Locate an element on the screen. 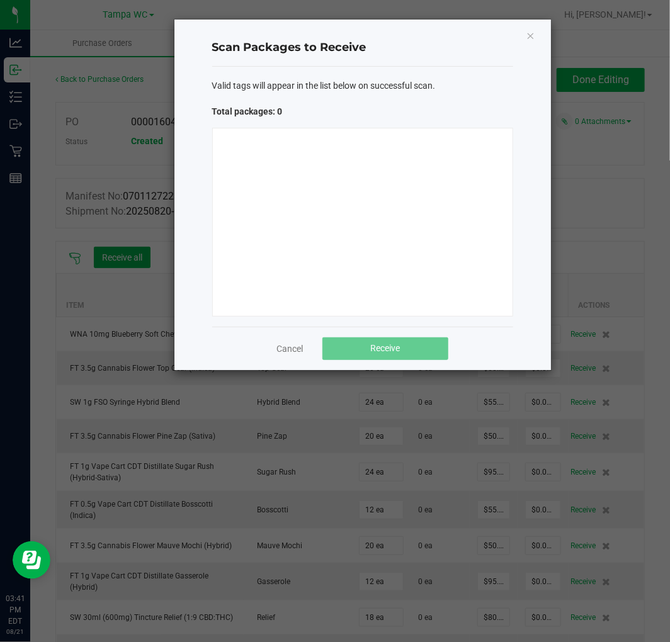 The height and width of the screenshot is (642, 670). button: Receive is located at coordinates (385, 349).